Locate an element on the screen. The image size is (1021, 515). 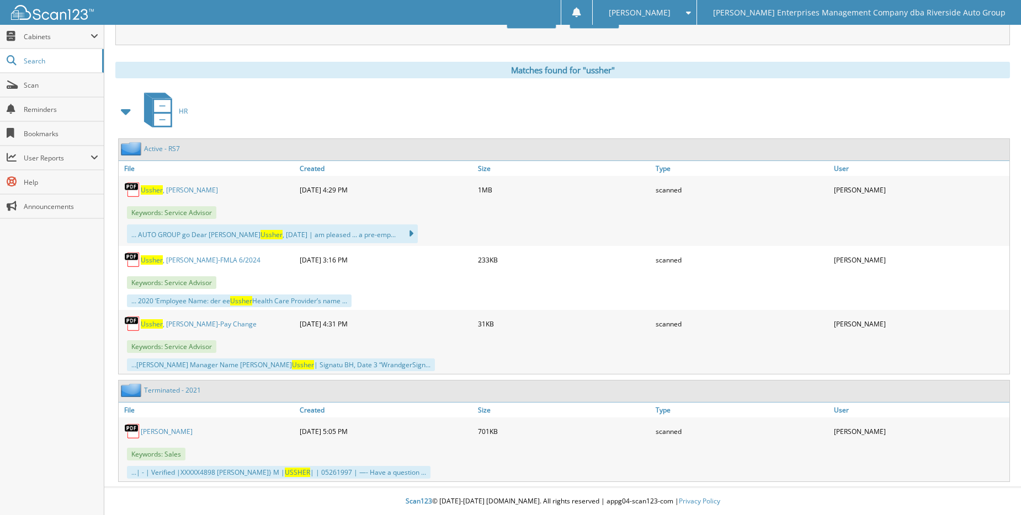
span: USSHER is located at coordinates (297, 472).